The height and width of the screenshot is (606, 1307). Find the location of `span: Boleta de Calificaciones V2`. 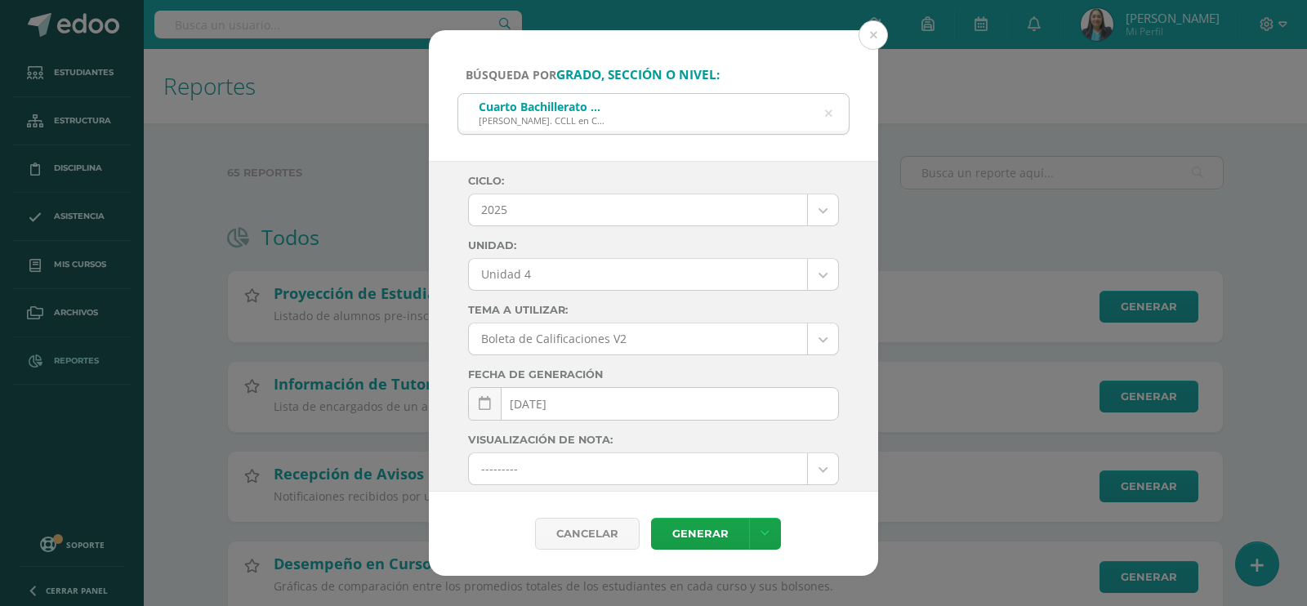

span: Boleta de Calificaciones V2 is located at coordinates (638, 339).